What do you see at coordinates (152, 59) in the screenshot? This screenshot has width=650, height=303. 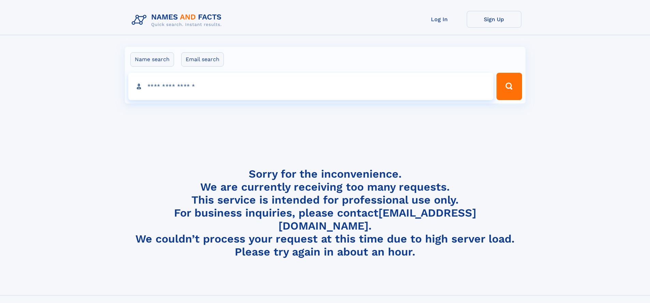 I see `label: Name search` at bounding box center [152, 59].